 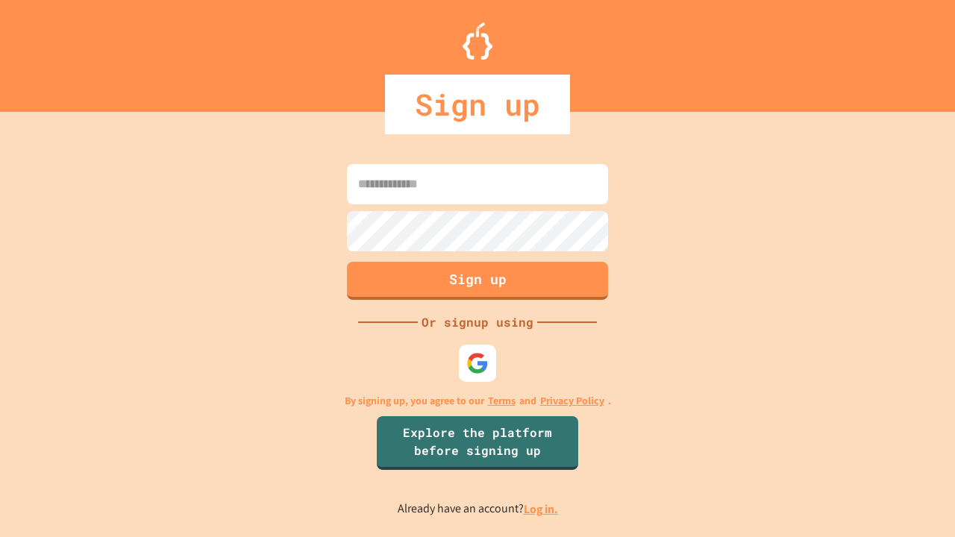 I want to click on a: Explore the platform before signing up, so click(x=478, y=443).